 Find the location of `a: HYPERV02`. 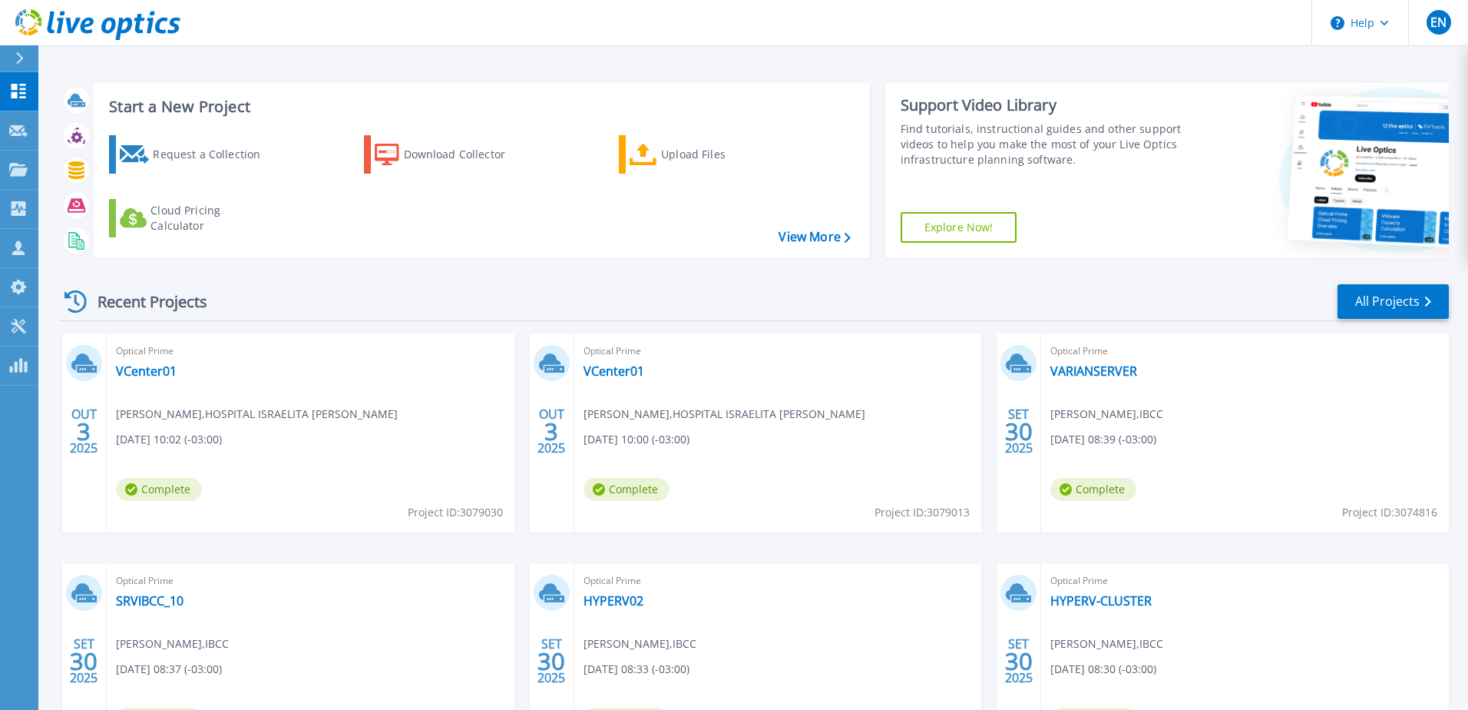

a: HYPERV02 is located at coordinates (614, 601).